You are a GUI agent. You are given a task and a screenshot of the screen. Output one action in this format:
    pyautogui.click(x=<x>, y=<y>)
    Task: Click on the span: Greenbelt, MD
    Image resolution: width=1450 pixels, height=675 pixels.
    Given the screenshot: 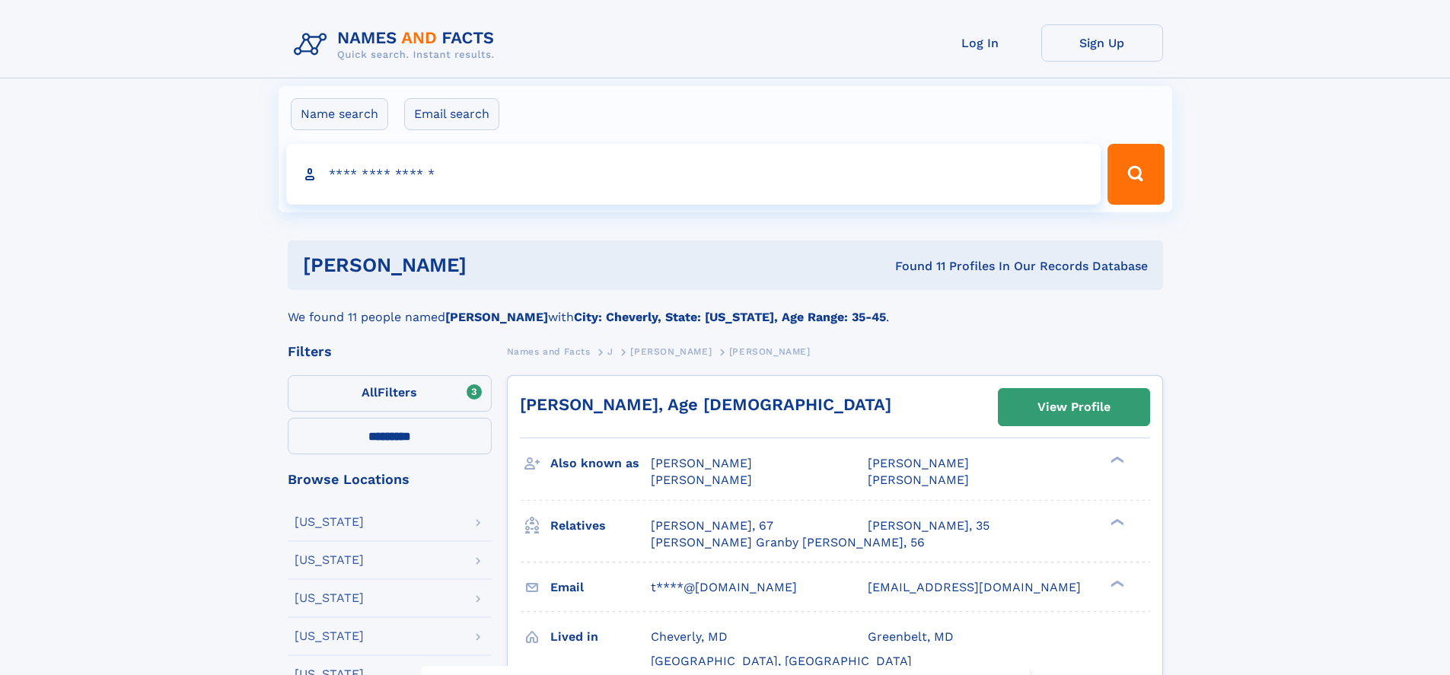 What is the action you would take?
    pyautogui.click(x=911, y=636)
    